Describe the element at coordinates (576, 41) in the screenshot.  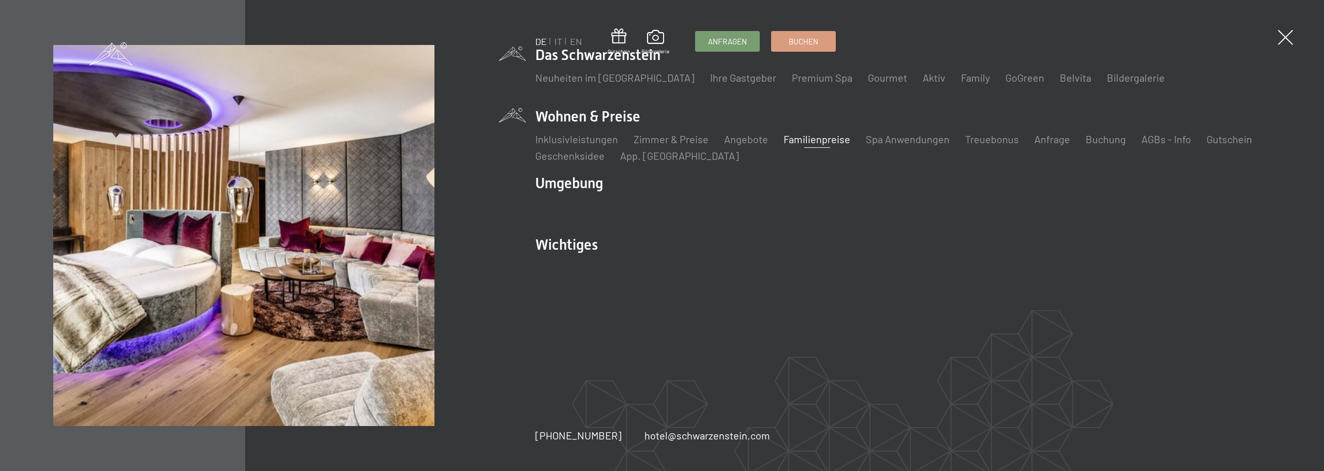
I see `a: EN` at that location.